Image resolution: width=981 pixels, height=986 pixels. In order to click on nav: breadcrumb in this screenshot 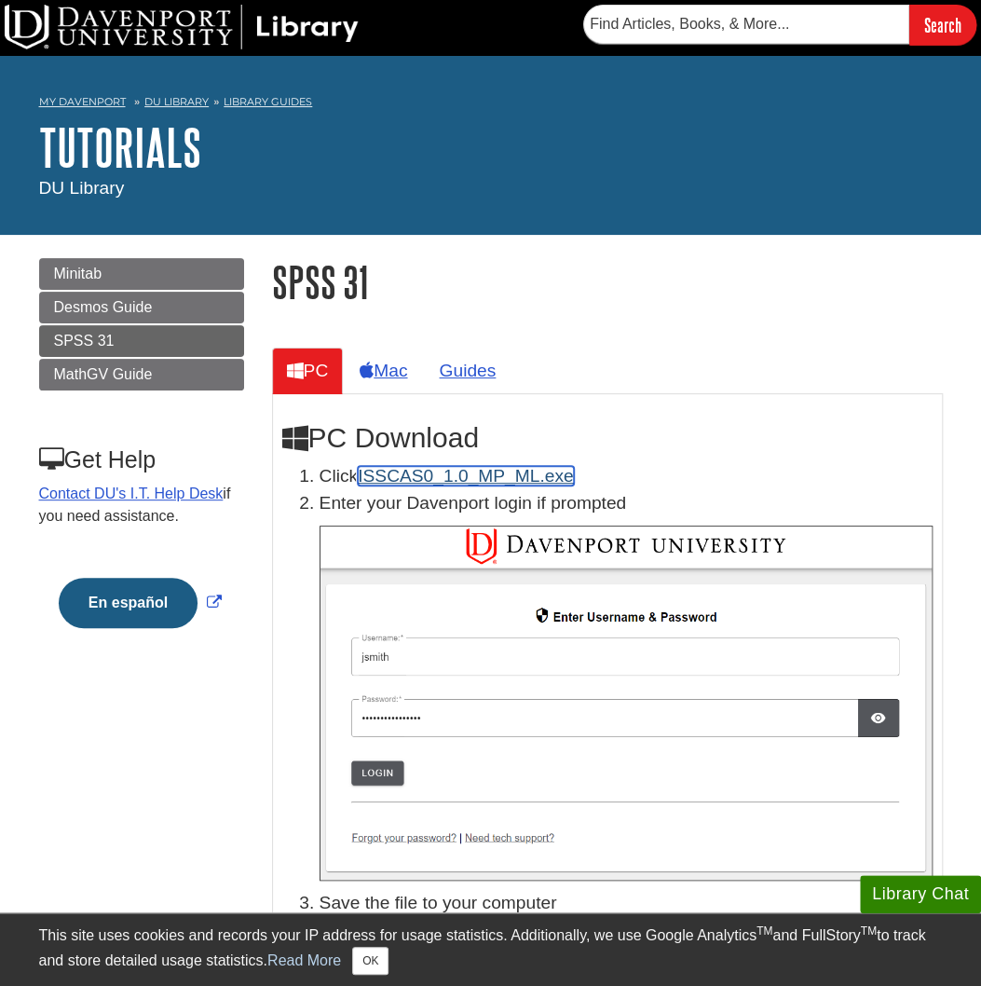, I will do `click(491, 104)`.